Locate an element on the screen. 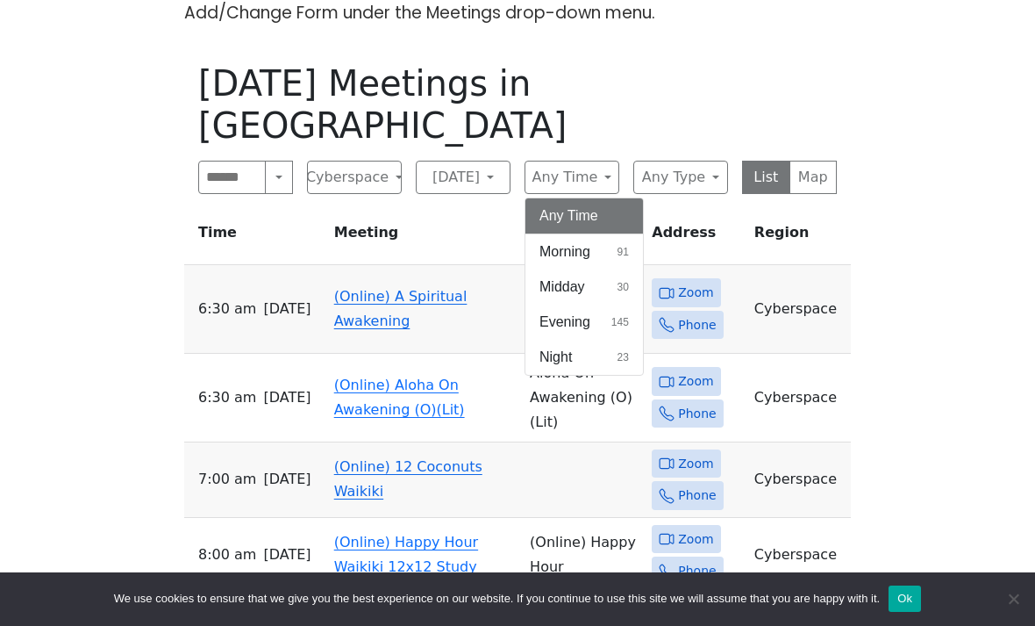 The width and height of the screenshot is (1035, 626). button: Evening145 results is located at coordinates (584, 322).